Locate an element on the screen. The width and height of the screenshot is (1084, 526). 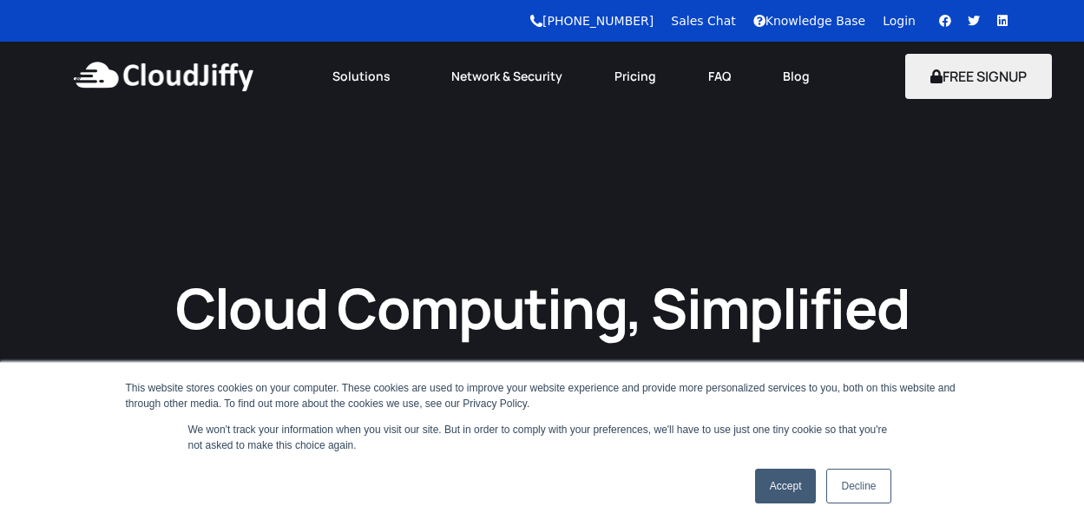
a: Decline is located at coordinates (858, 486).